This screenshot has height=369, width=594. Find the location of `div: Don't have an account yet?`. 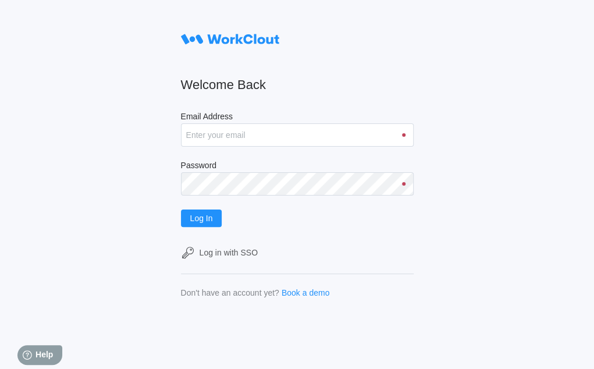

div: Don't have an account yet? is located at coordinates (230, 293).